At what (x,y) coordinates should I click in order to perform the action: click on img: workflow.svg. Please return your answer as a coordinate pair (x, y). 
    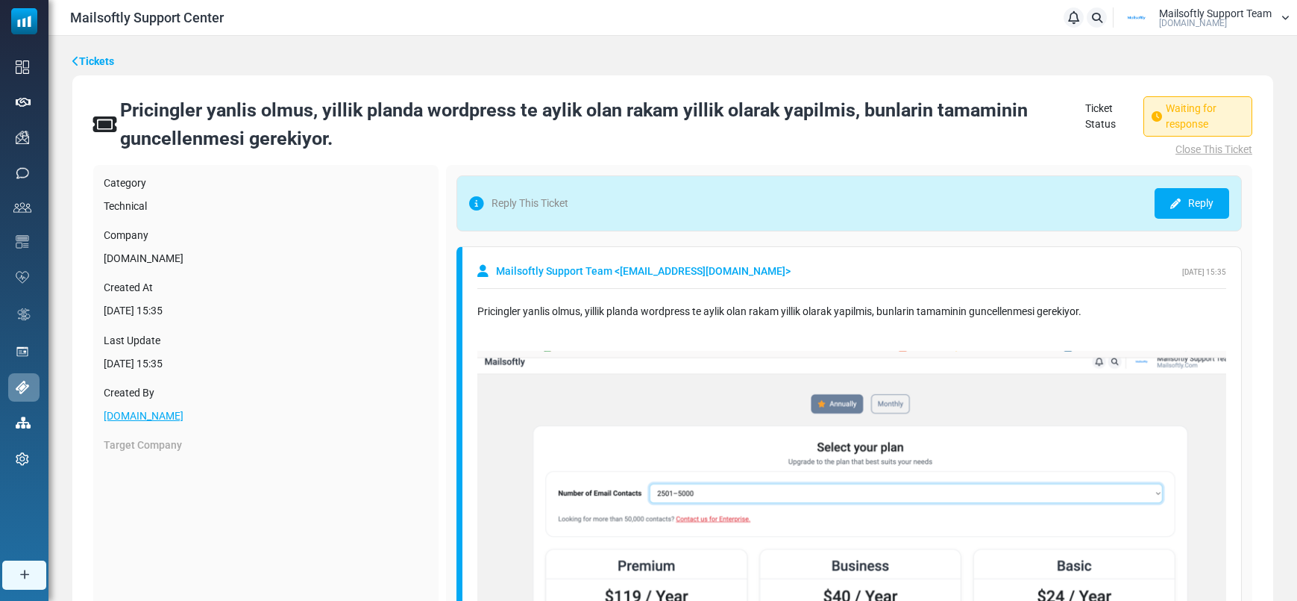
    Looking at the image, I should click on (24, 314).